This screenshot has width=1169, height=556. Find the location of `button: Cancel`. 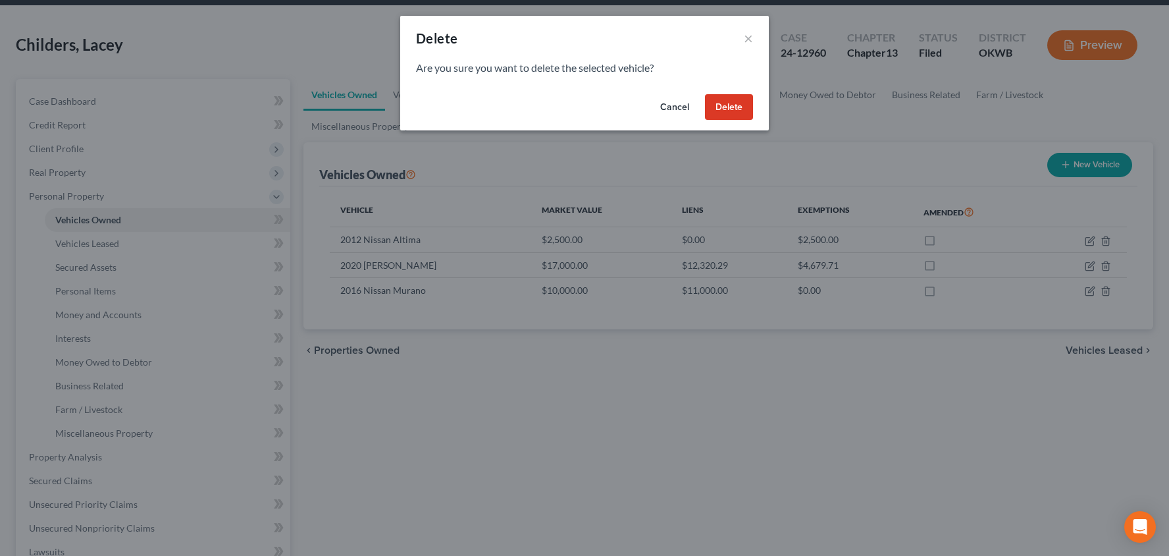

button: Cancel is located at coordinates (675, 107).